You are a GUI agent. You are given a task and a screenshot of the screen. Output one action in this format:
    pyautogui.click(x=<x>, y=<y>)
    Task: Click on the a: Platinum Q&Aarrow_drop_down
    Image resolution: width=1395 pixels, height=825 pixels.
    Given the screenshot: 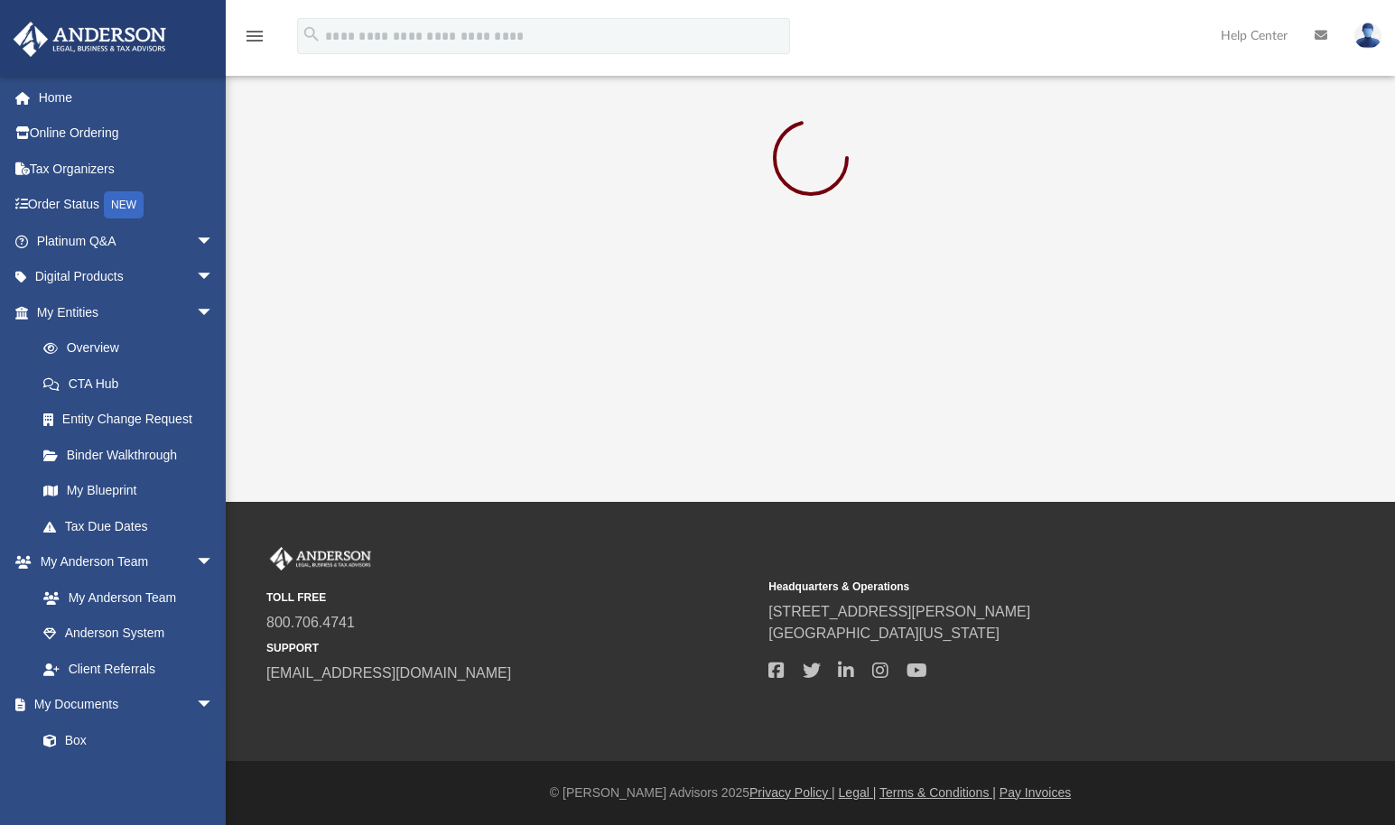 What is the action you would take?
    pyautogui.click(x=126, y=241)
    